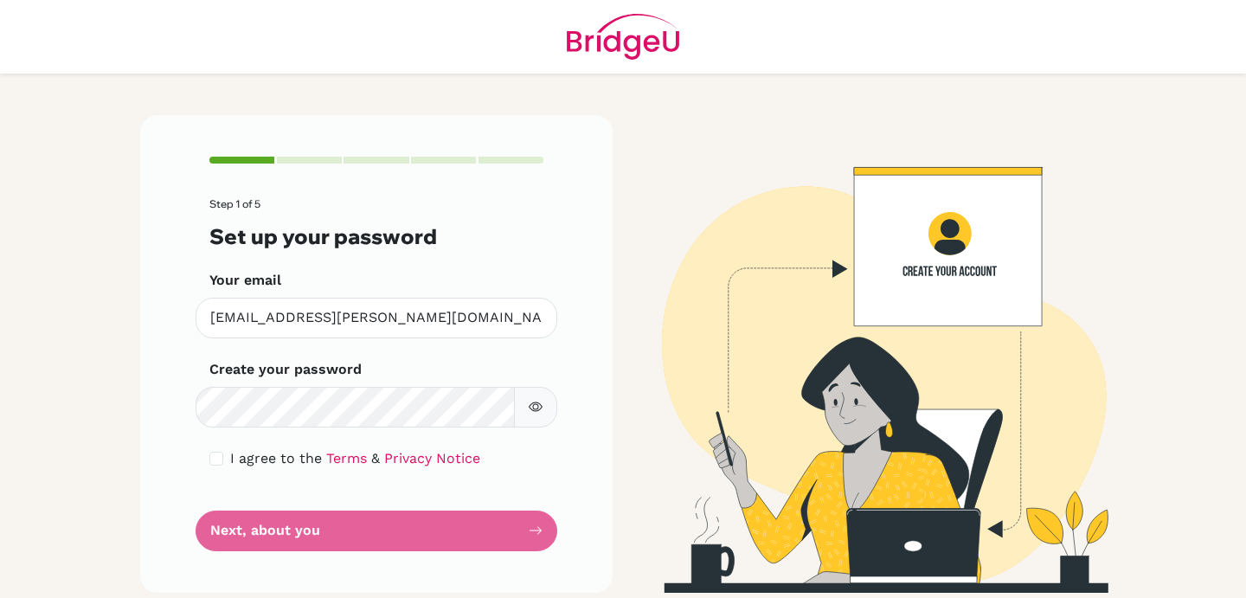  I want to click on input: Insert your email*, so click(376, 317).